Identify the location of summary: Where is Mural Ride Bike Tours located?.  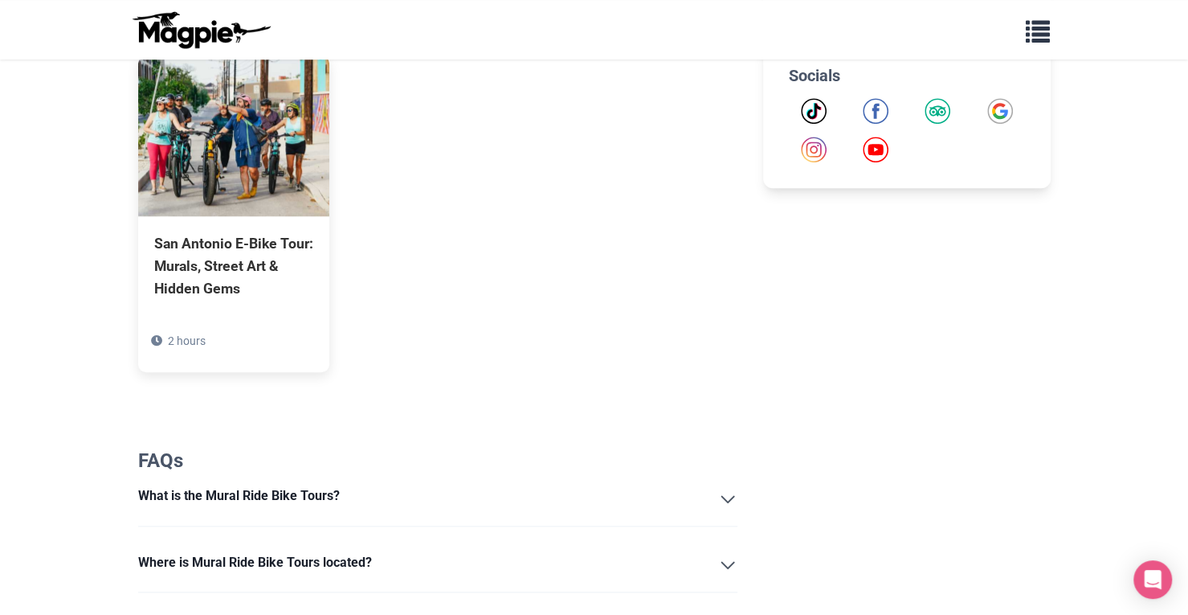
(438, 566).